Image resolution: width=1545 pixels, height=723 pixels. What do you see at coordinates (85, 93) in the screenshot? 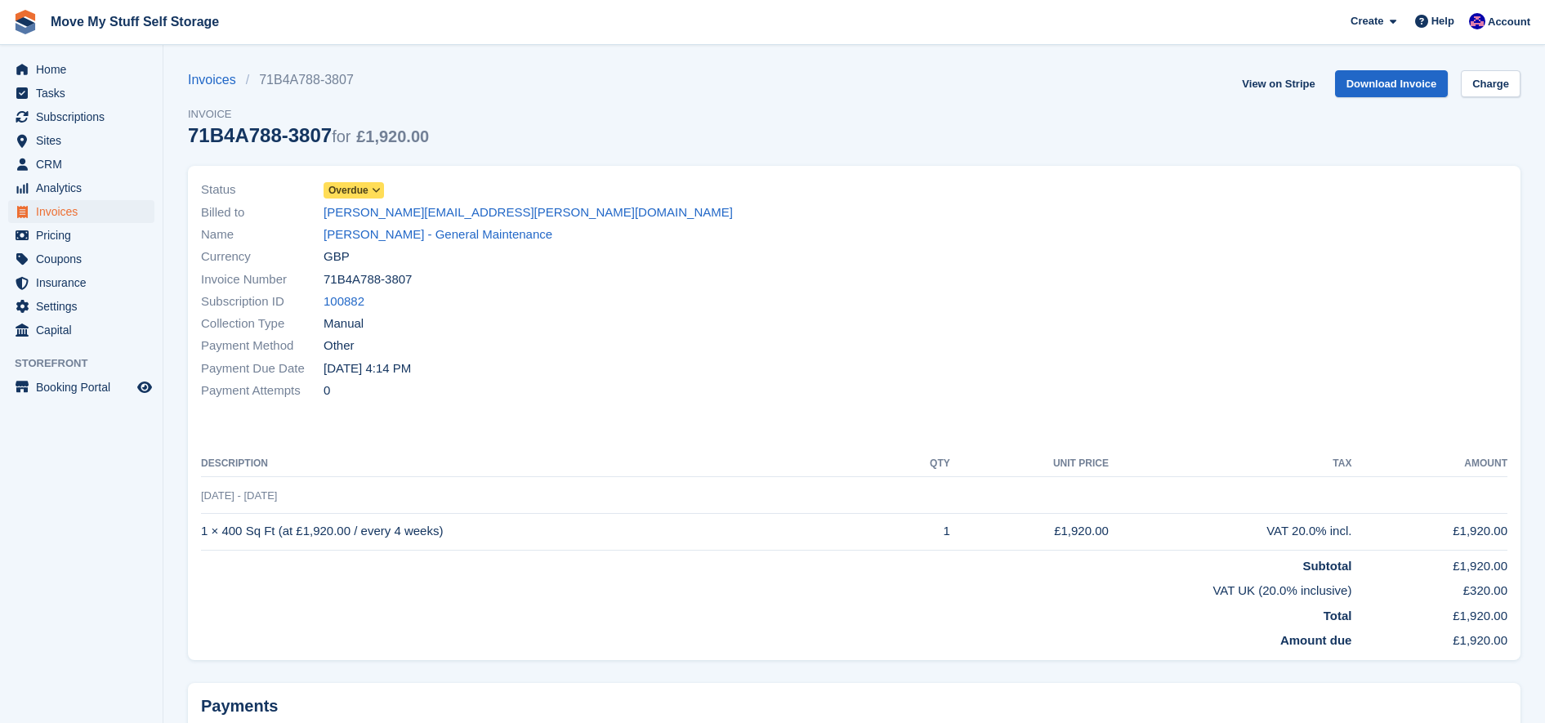
I see `span: Tasks` at bounding box center [85, 93].